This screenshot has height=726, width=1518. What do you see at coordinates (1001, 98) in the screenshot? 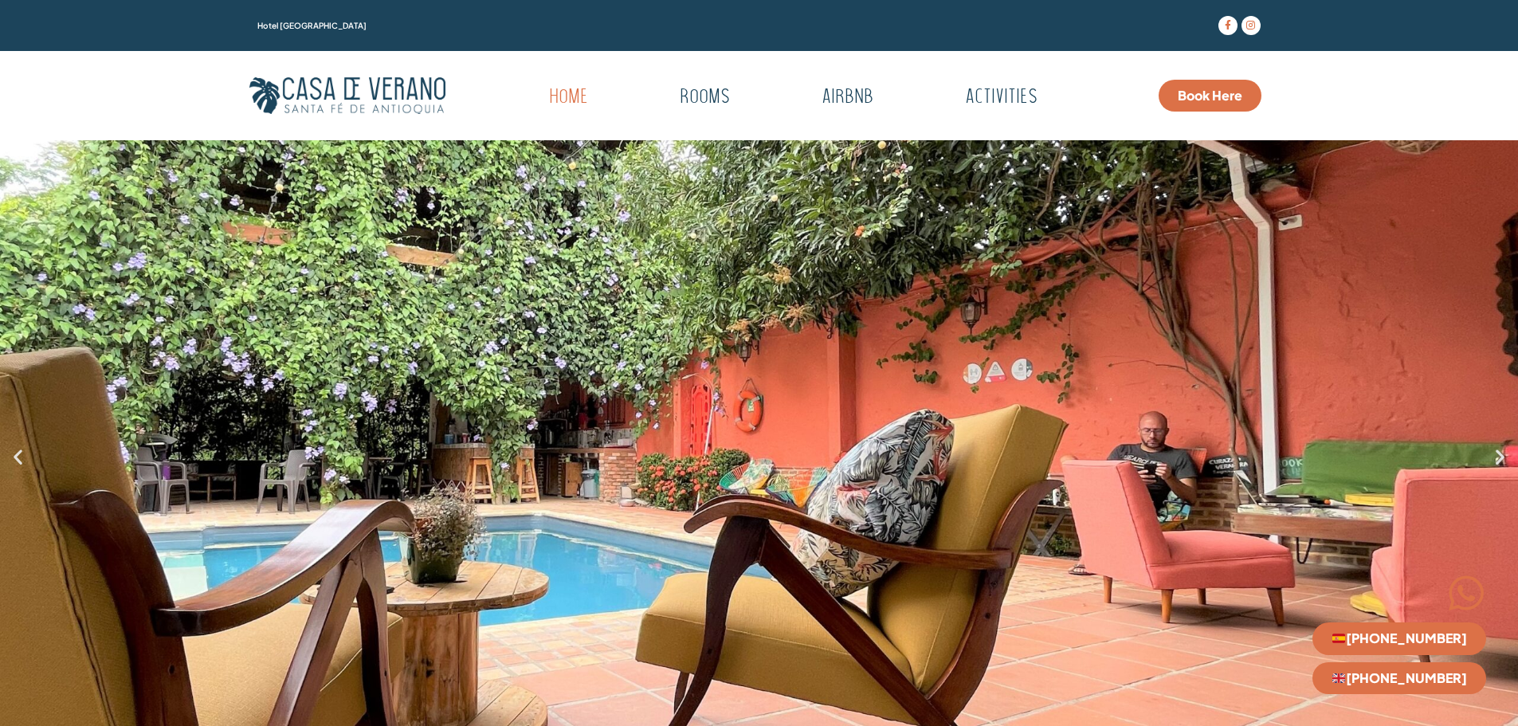
I see `a: Activities` at bounding box center [1001, 98].